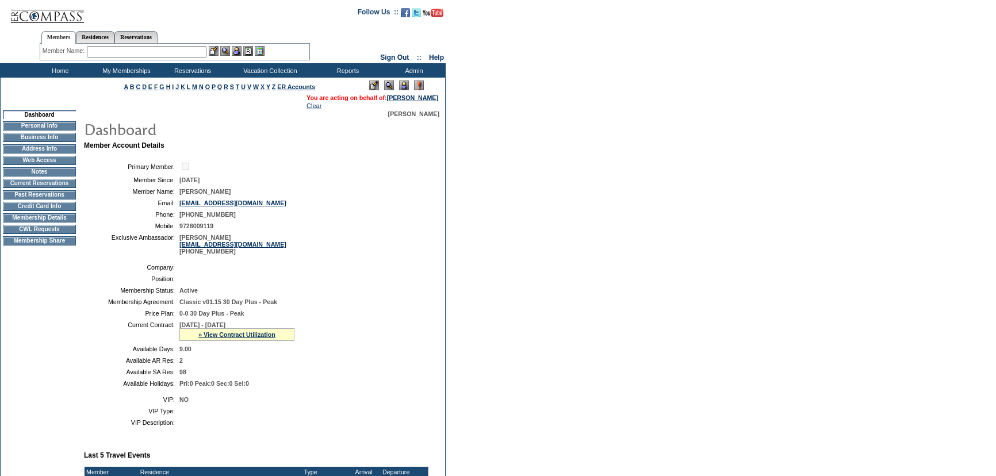 The width and height of the screenshot is (996, 476). What do you see at coordinates (191, 70) in the screenshot?
I see `td: Reservations` at bounding box center [191, 70].